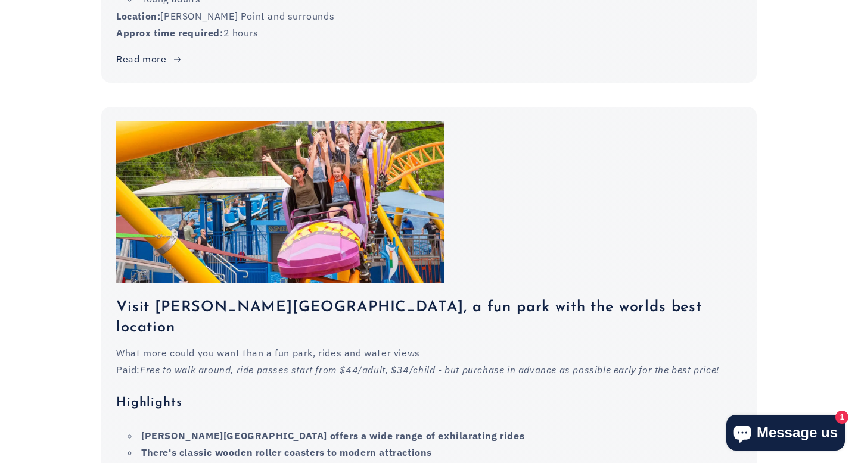 The height and width of the screenshot is (463, 858). I want to click on strong: Location:, so click(138, 16).